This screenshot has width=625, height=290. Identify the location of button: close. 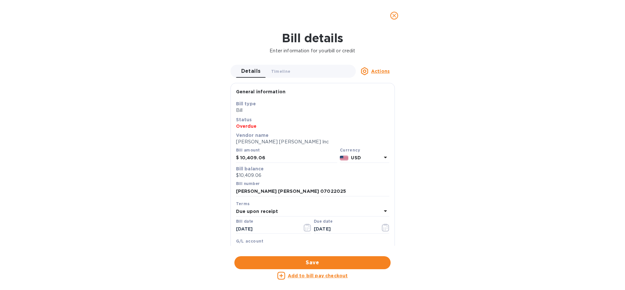
(394, 16).